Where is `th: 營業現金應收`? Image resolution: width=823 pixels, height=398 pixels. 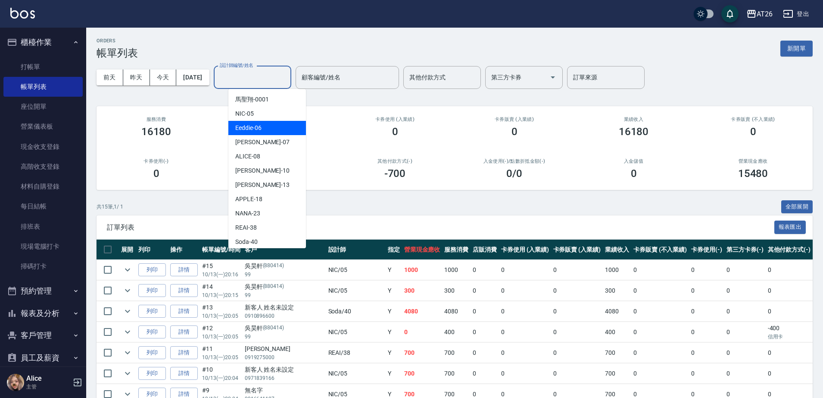
th: 營業現金應收 is located at coordinates (423, 249).